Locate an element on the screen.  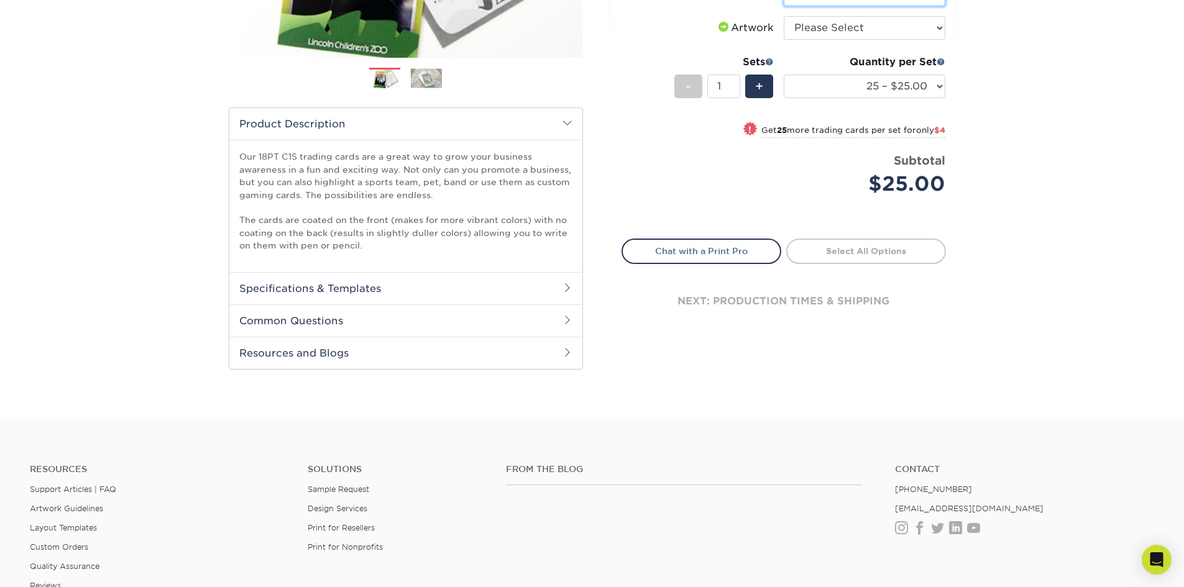
span: only is located at coordinates (930, 130).